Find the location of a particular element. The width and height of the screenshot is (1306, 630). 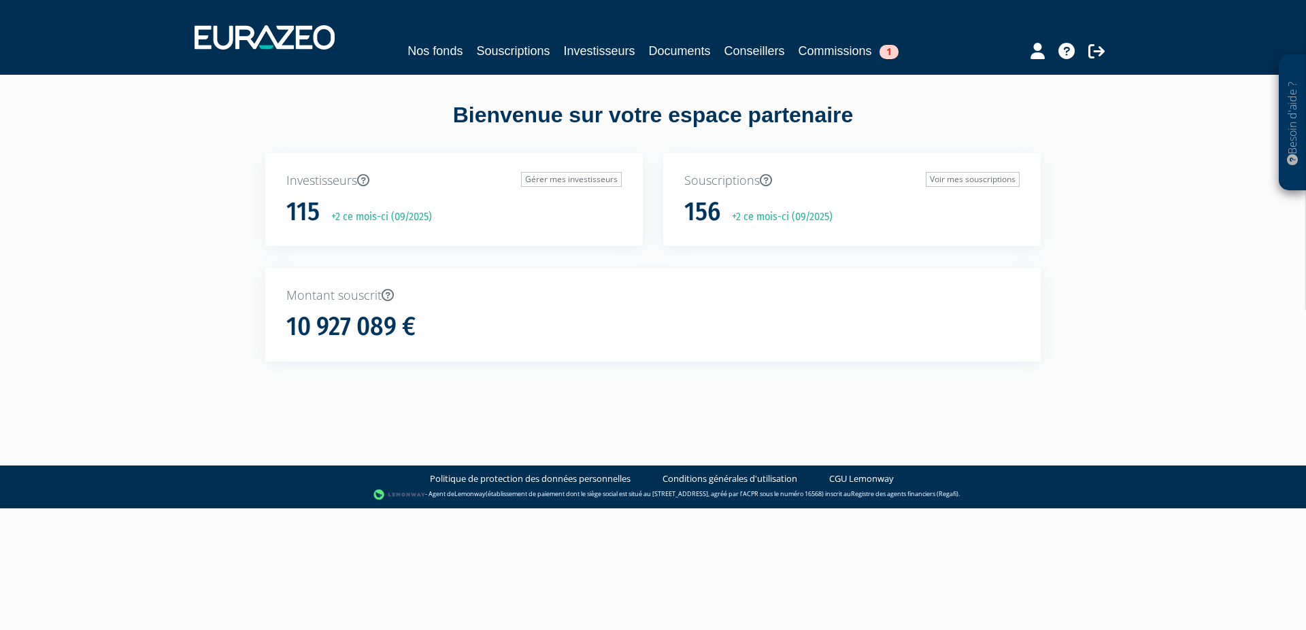

span: 1 is located at coordinates (889, 52).